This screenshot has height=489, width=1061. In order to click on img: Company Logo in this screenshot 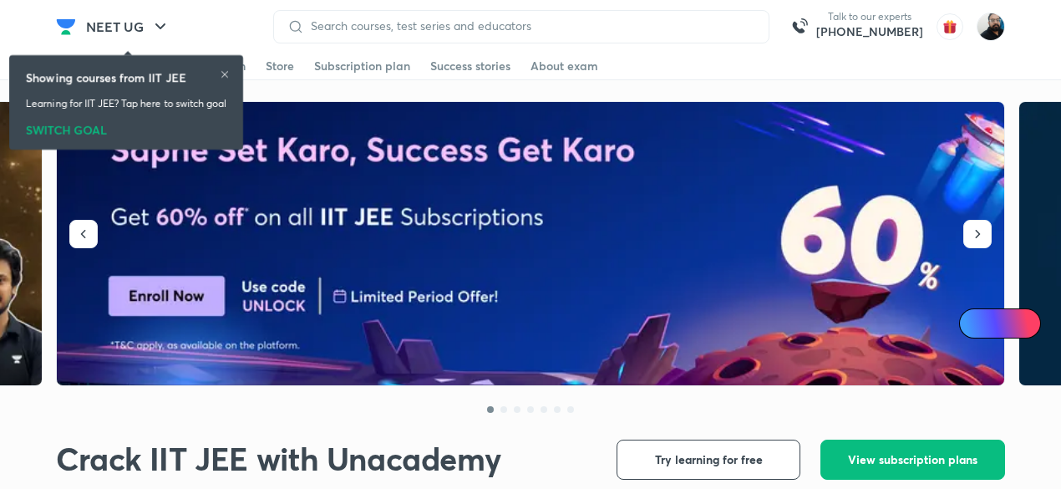, I will do `click(66, 27)`.